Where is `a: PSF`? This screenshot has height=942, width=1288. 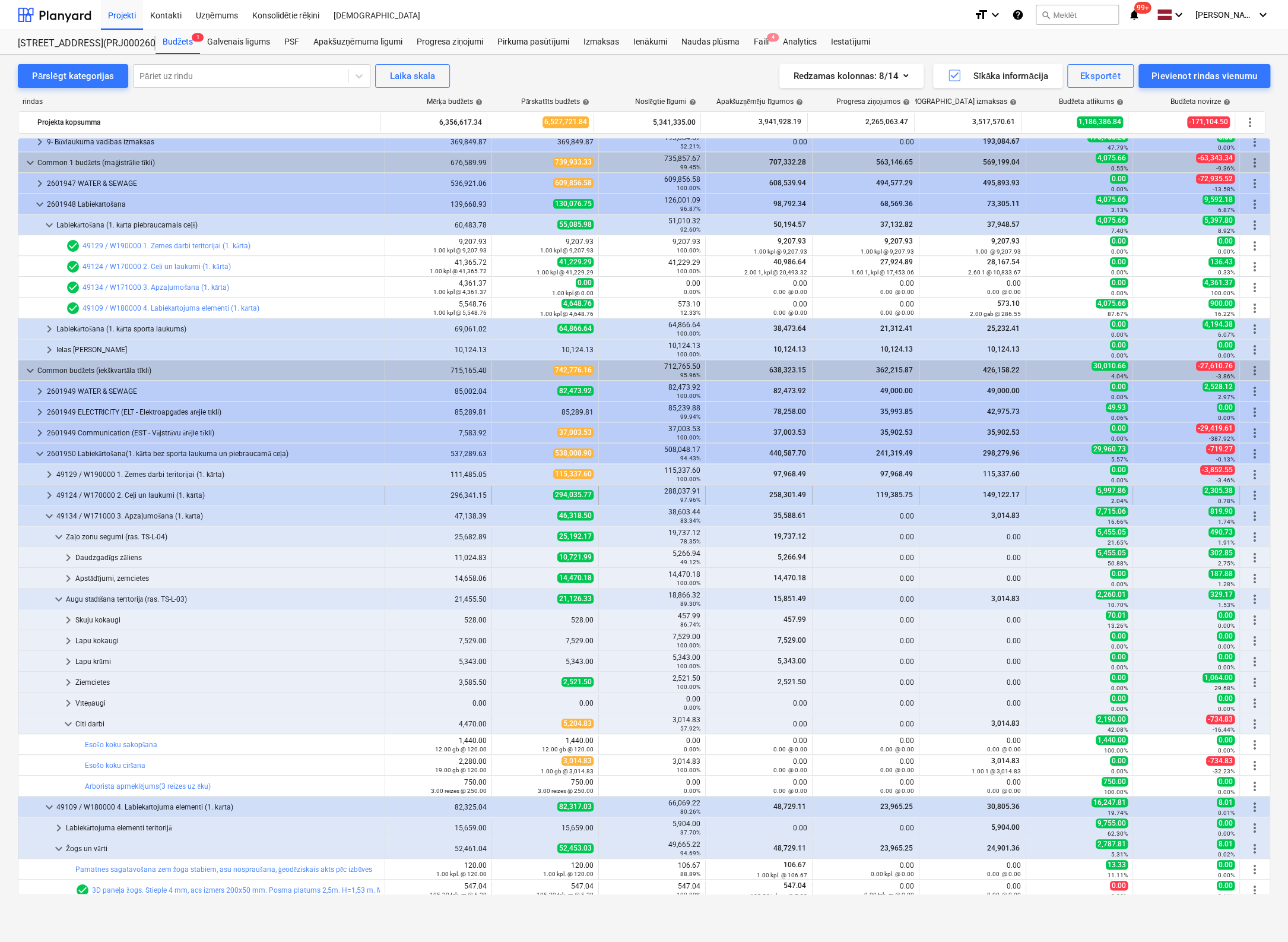 a: PSF is located at coordinates (291, 42).